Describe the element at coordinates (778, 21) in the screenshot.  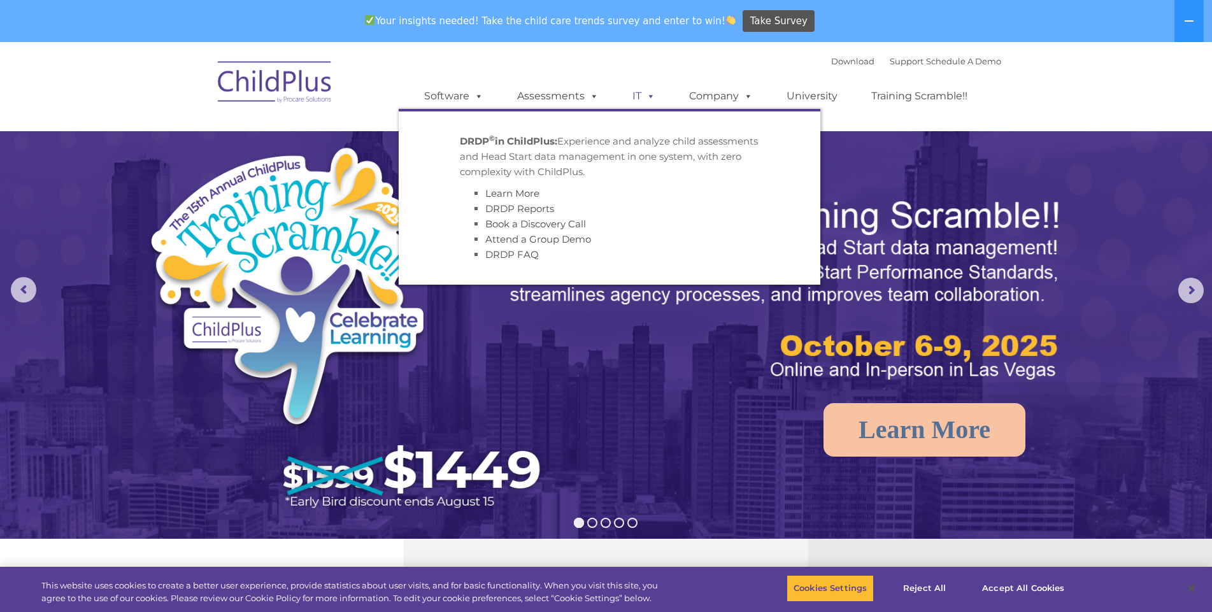
I see `a: Take Survey` at that location.